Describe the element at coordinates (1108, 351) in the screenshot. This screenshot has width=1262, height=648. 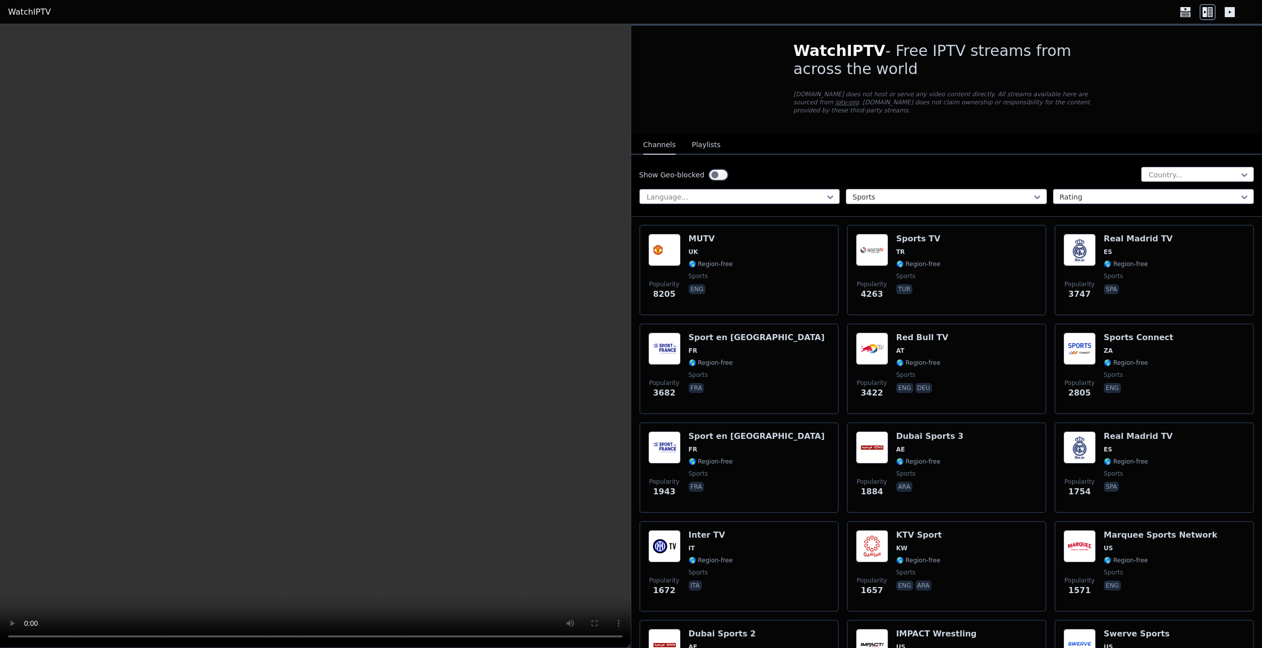
I see `span: ZA` at that location.